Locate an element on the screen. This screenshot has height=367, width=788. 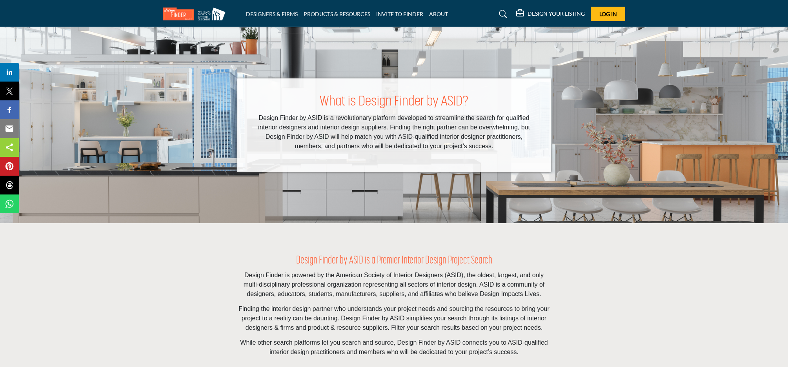
h1: What is Design Finder by ASID? is located at coordinates (394, 102).